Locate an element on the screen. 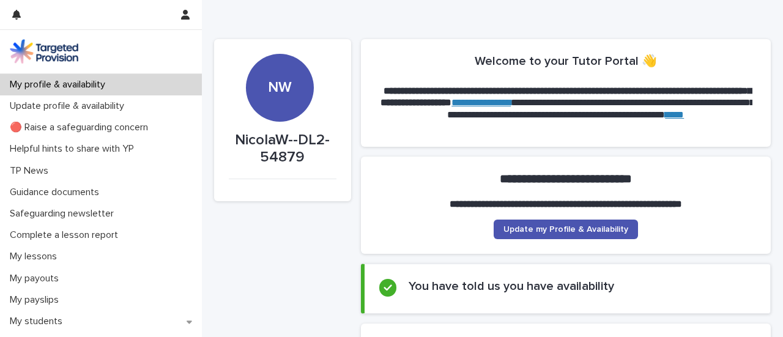  span: Update my Profile & Availability is located at coordinates (566, 230).